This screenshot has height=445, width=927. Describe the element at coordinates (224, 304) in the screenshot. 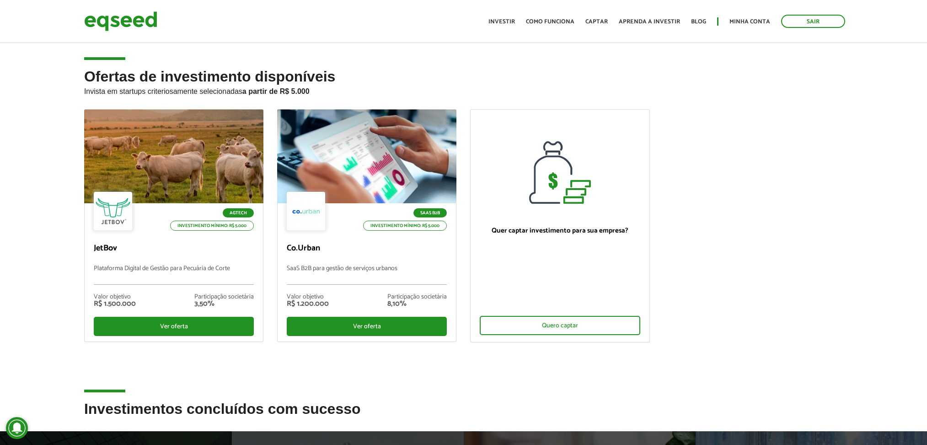

I see `div: 3,50%` at that location.